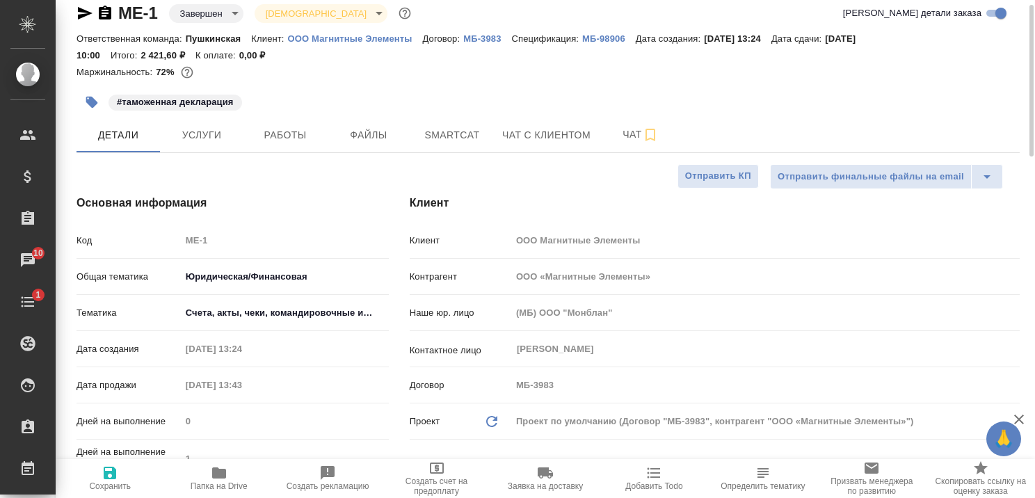 The image size is (1035, 498). What do you see at coordinates (110, 479) in the screenshot?
I see `button: Сохранить` at bounding box center [110, 479].